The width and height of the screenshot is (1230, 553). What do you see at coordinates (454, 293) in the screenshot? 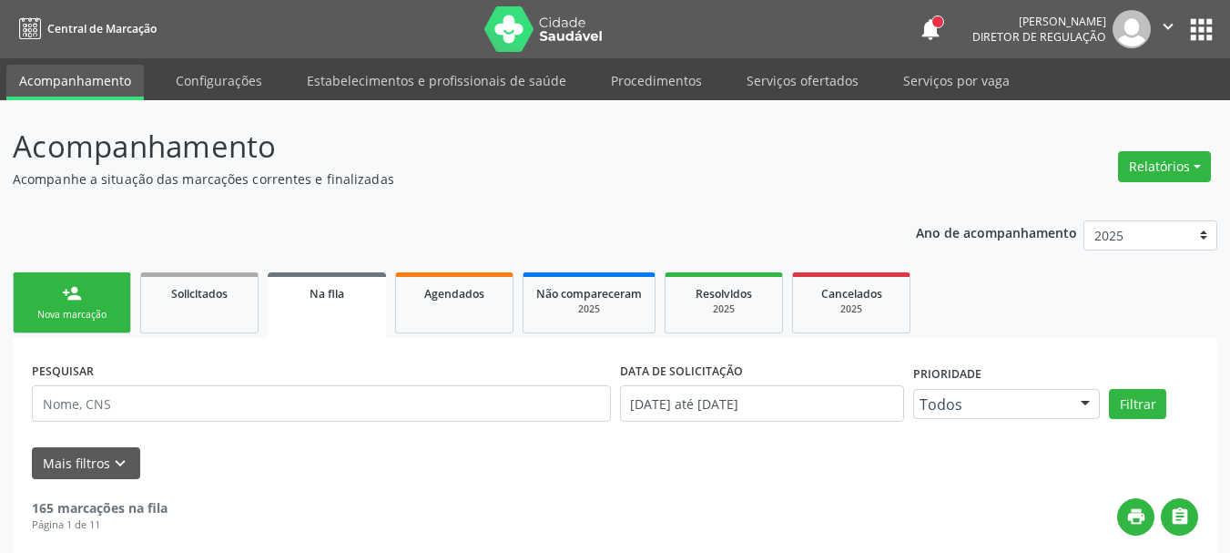
I see `span: Agendados` at bounding box center [454, 293].